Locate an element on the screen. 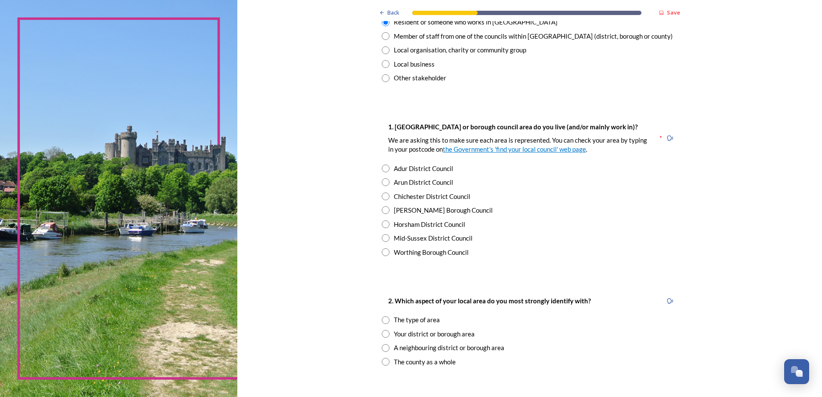  div: Local business is located at coordinates (414, 64).